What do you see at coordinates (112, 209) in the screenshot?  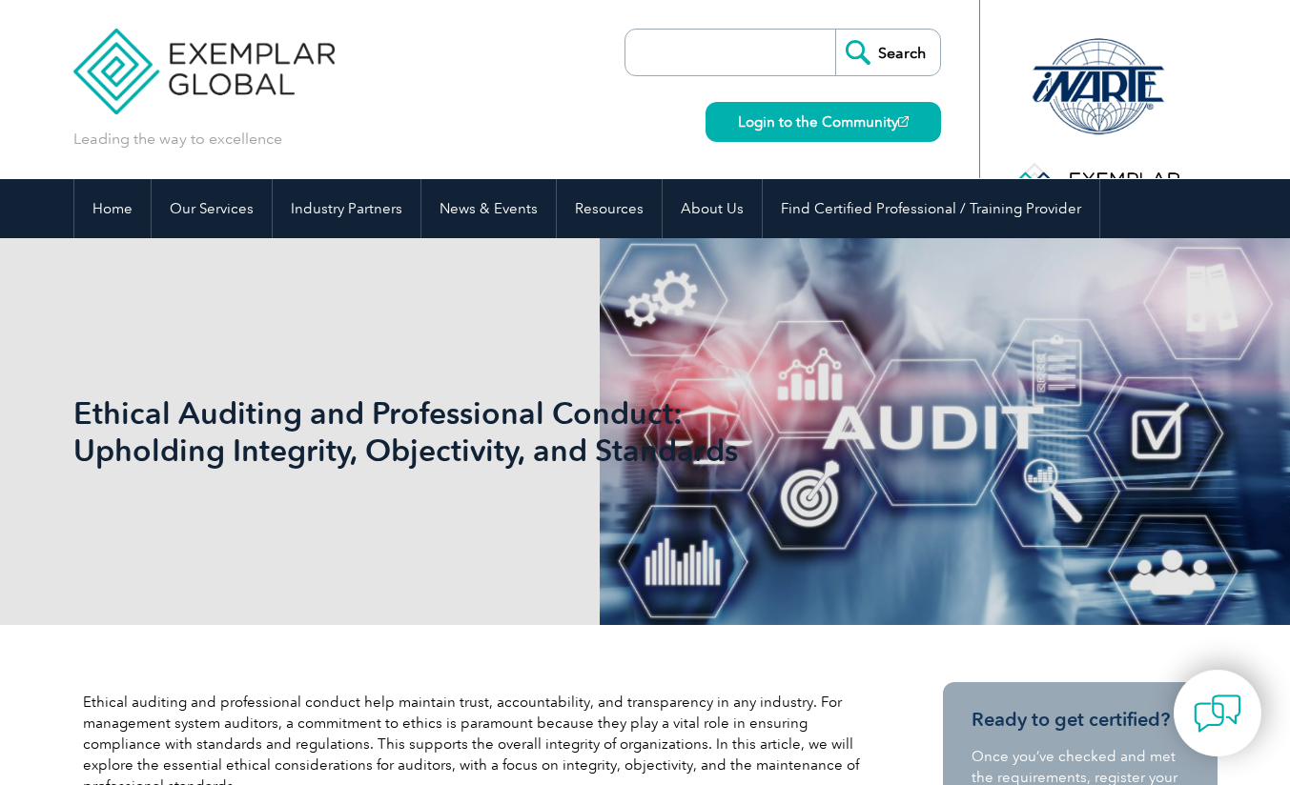 I see `a: Home` at bounding box center [112, 209].